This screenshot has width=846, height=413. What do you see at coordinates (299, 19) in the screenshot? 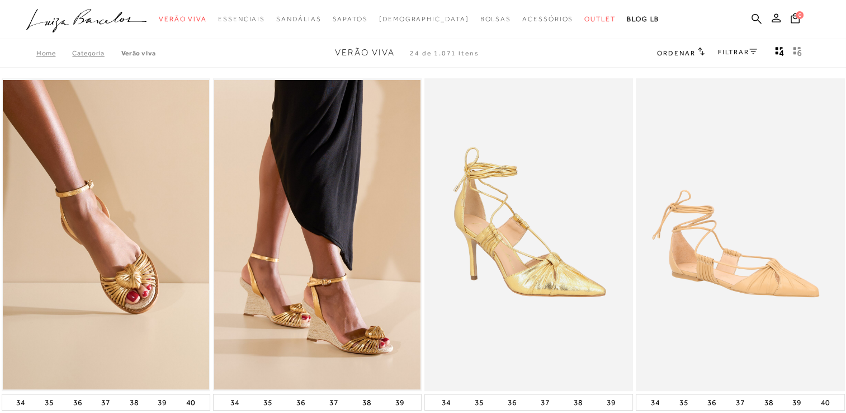
I see `span: Sandálias` at bounding box center [299, 19].